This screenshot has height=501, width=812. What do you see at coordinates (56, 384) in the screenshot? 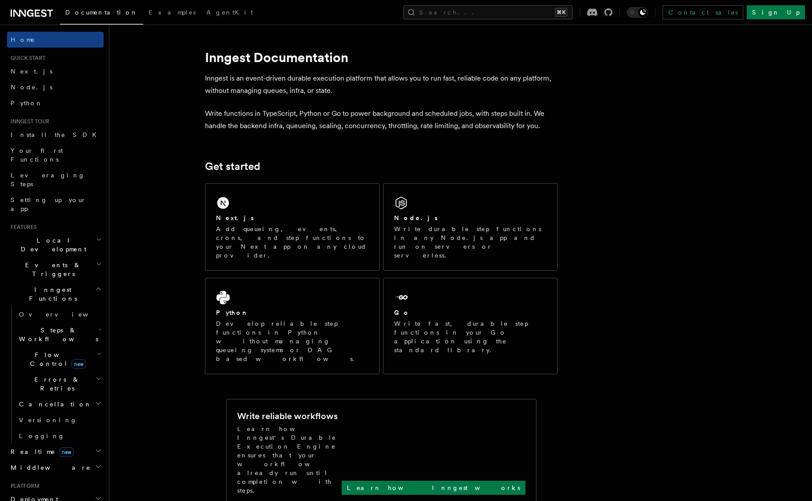
I see `span: Errors & Retries` at bounding box center [56, 384].